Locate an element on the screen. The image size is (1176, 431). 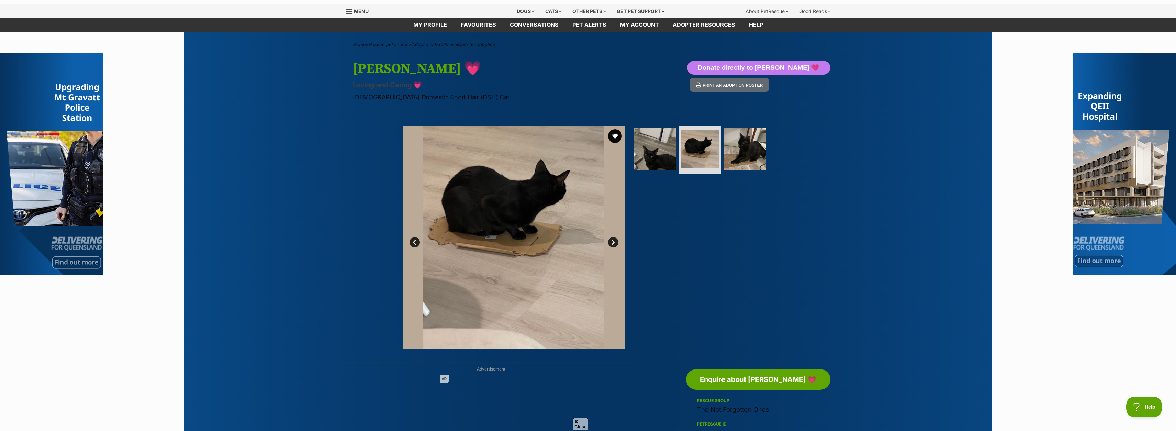
a: Home is located at coordinates (359, 44).